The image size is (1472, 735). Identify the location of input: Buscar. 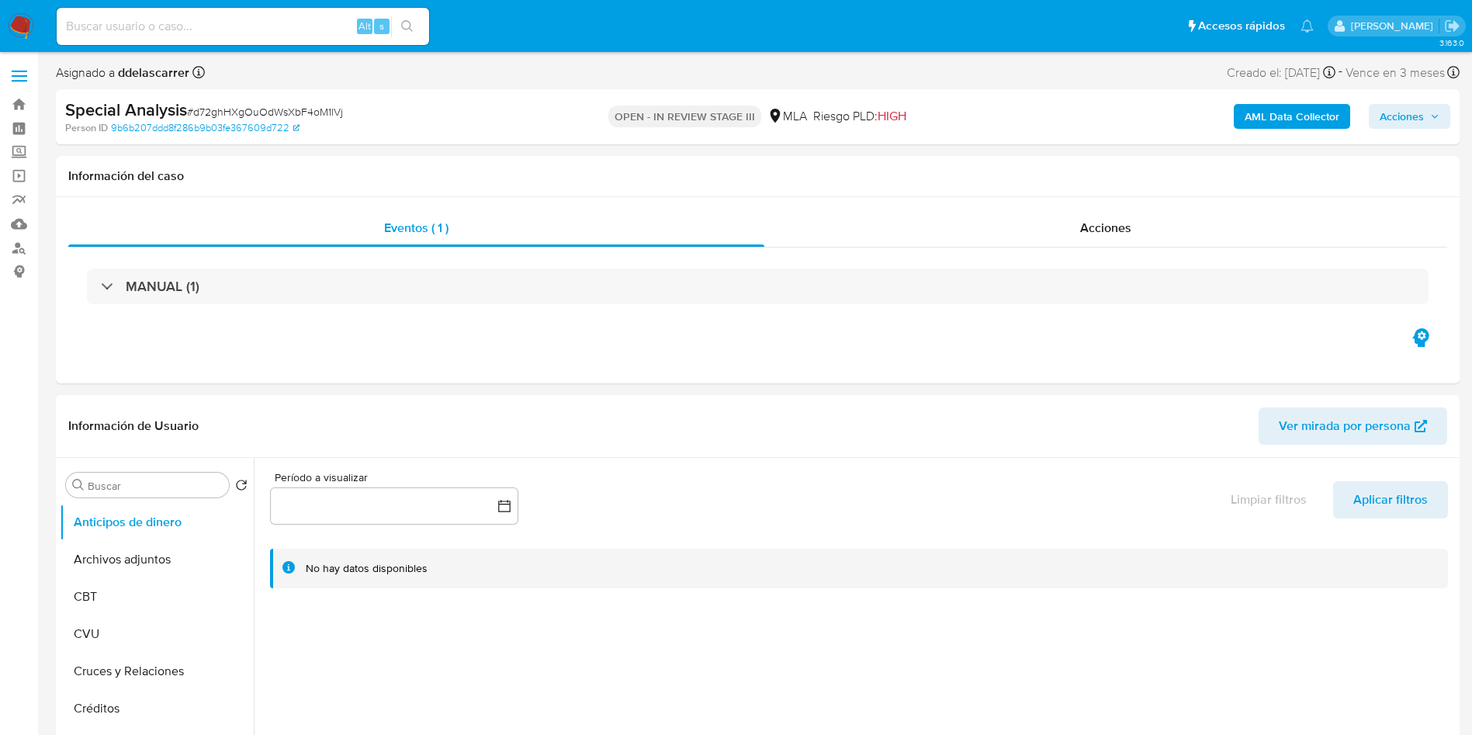
(155, 486).